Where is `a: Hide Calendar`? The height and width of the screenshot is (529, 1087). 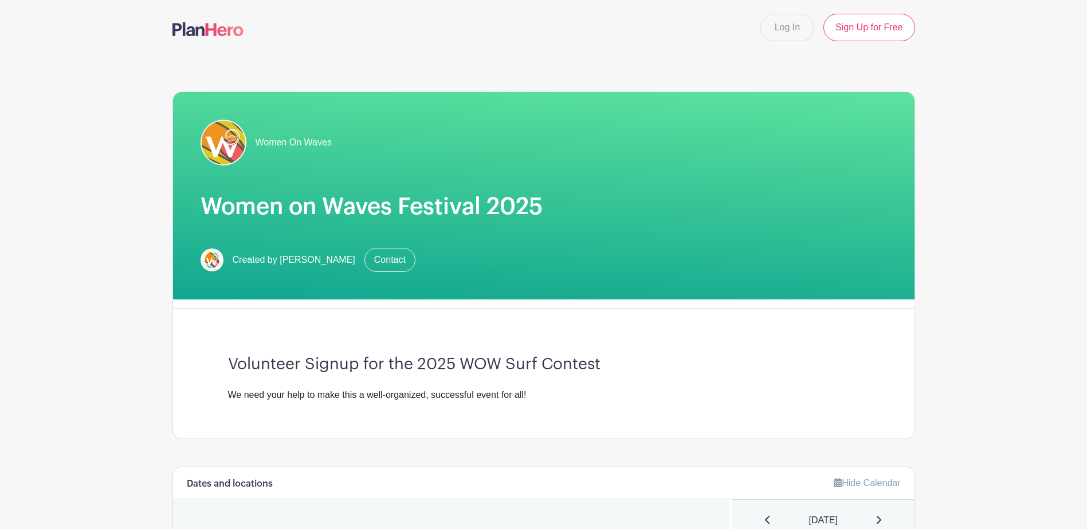
a: Hide Calendar is located at coordinates (867, 483).